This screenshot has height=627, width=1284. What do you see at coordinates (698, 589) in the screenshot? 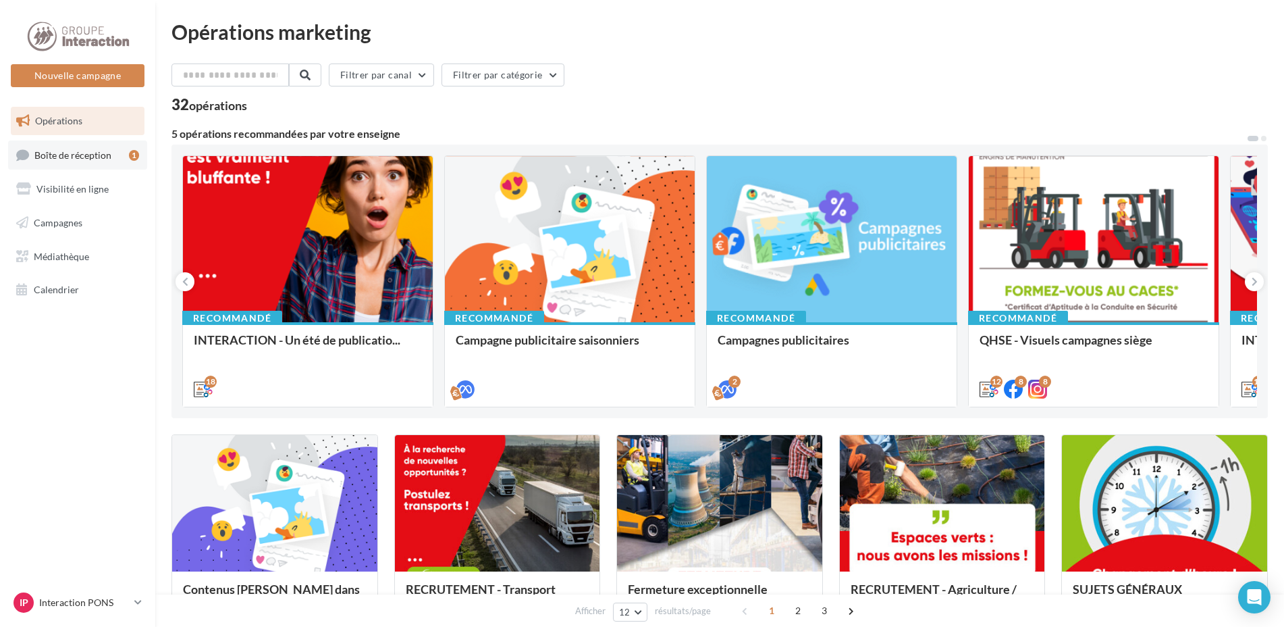
I see `span: Fermeture exceptionnelle` at bounding box center [698, 589].